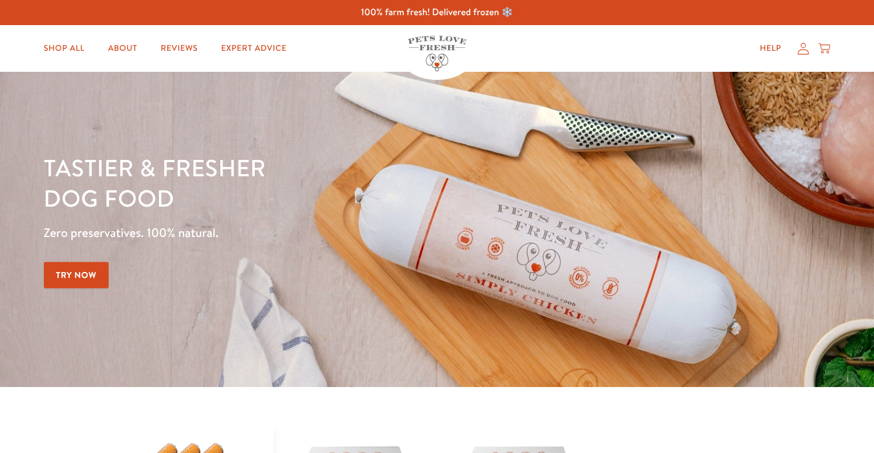 The height and width of the screenshot is (453, 874). I want to click on p: Zero preservatives. 100% natural., so click(306, 233).